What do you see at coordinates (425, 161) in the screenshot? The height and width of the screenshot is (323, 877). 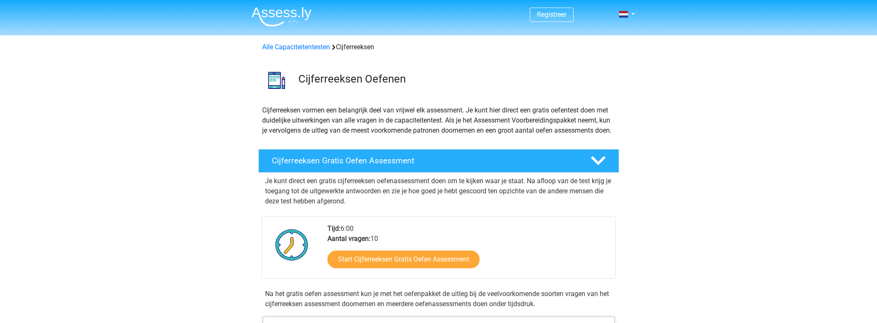 I see `h4: Cijferreeksen Gratis Oefen Assessment` at bounding box center [425, 161].